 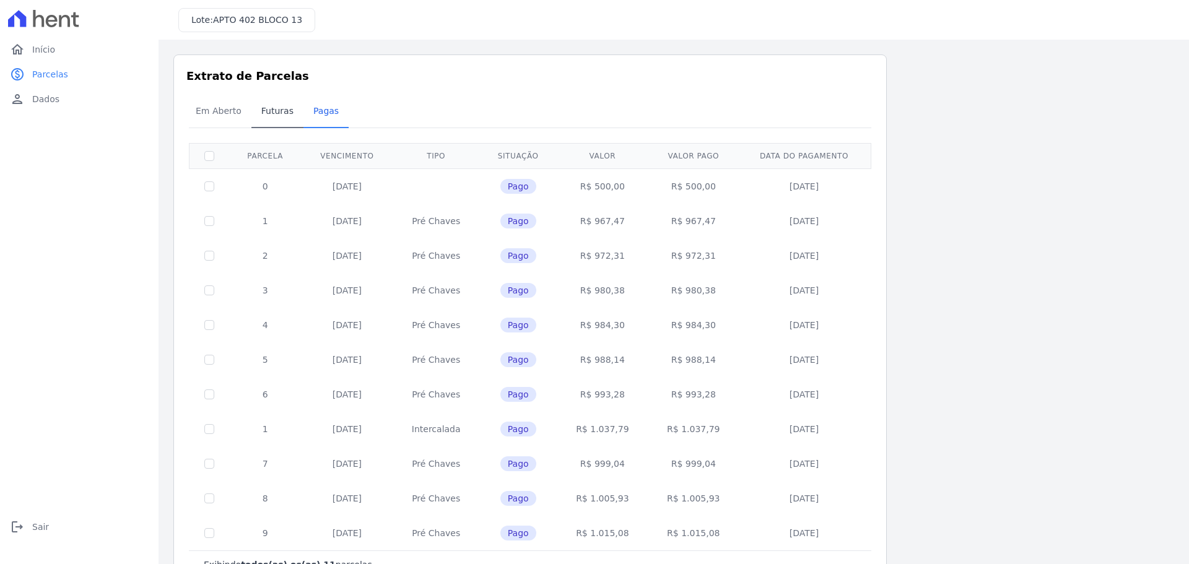 What do you see at coordinates (265, 533) in the screenshot?
I see `td: 9` at bounding box center [265, 533].